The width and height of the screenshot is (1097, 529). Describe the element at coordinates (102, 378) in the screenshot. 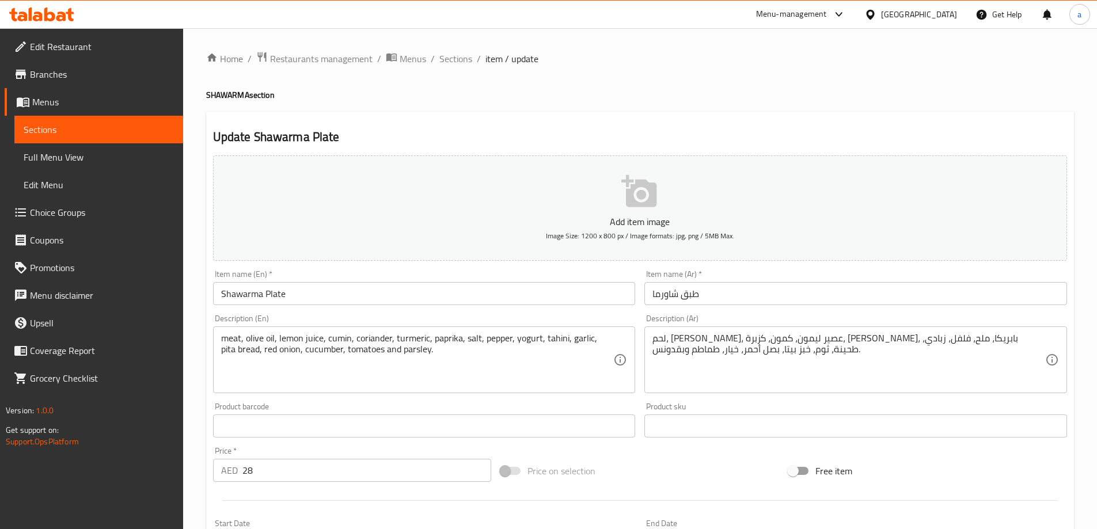

I see `span: Grocery Checklist` at that location.